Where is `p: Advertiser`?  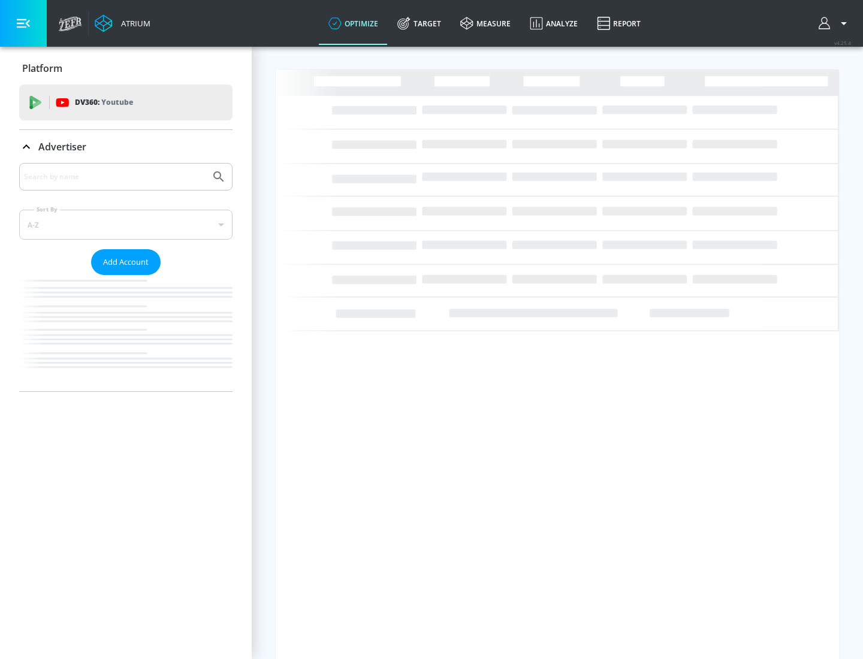
p: Advertiser is located at coordinates (62, 147).